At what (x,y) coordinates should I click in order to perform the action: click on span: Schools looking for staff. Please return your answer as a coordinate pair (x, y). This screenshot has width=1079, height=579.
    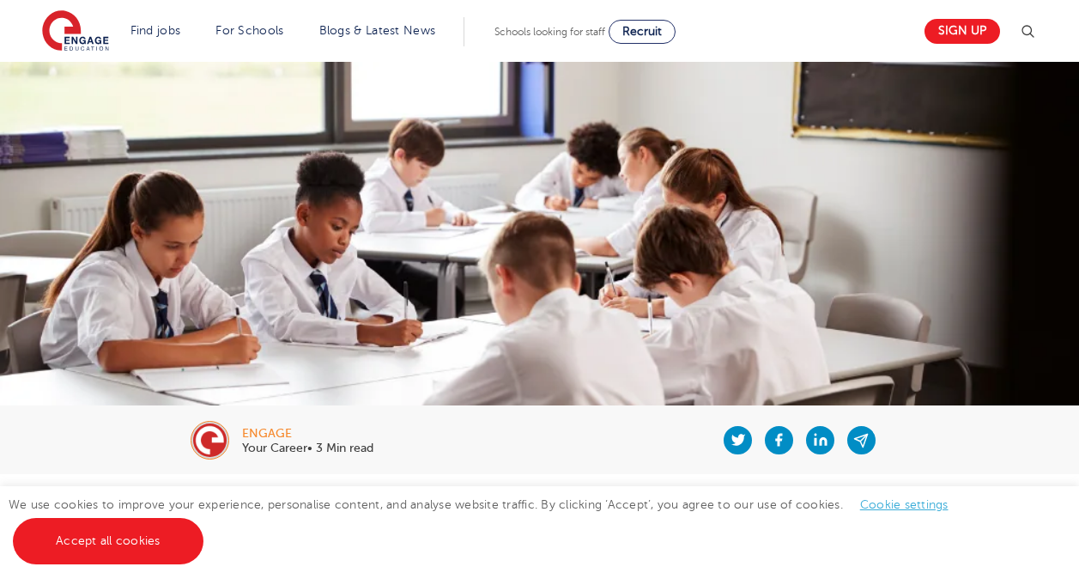
    Looking at the image, I should click on (549, 32).